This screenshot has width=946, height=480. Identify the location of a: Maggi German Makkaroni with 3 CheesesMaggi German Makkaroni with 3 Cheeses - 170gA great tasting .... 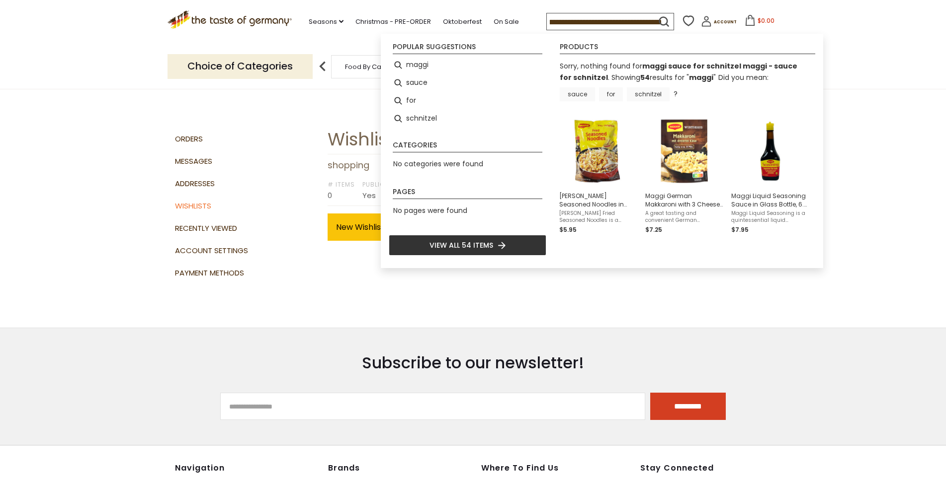
(684, 175).